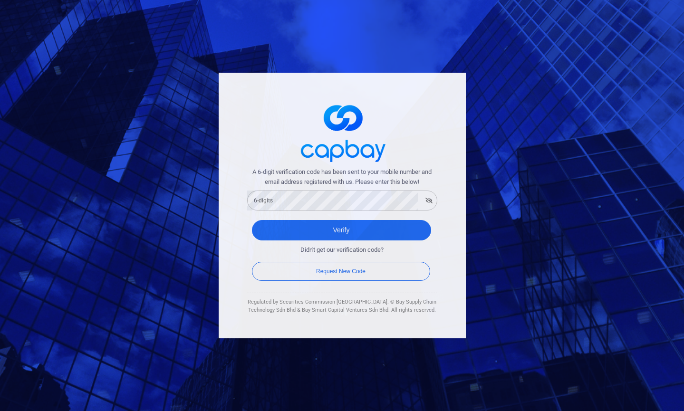  What do you see at coordinates (342, 250) in the screenshot?
I see `span: Didn't get our verification code?` at bounding box center [342, 250].